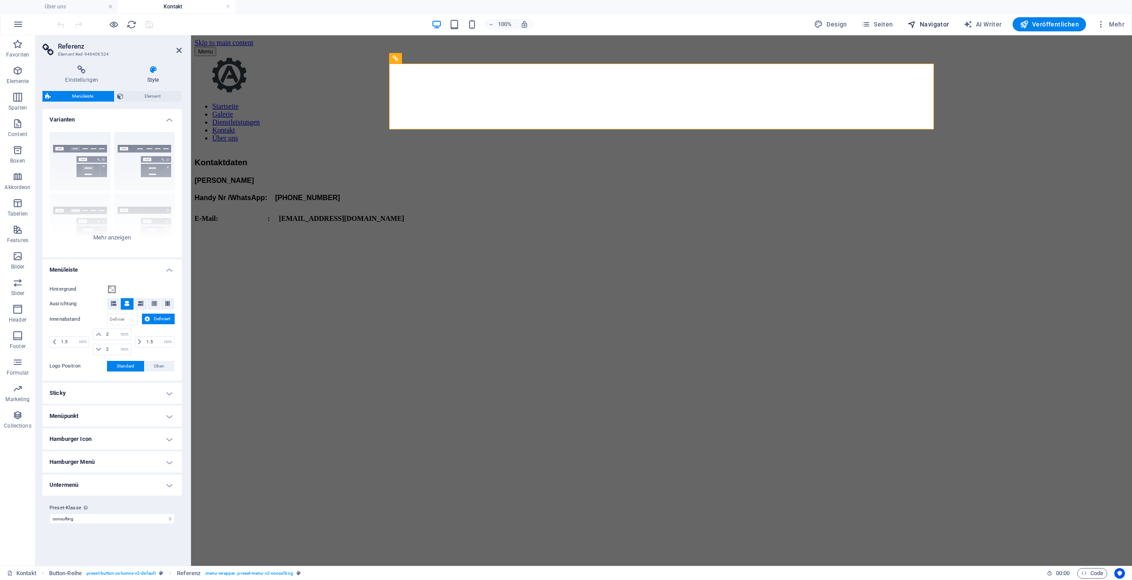 Image resolution: width=1132 pixels, height=580 pixels. What do you see at coordinates (18, 214) in the screenshot?
I see `p: Tabellen` at bounding box center [18, 214].